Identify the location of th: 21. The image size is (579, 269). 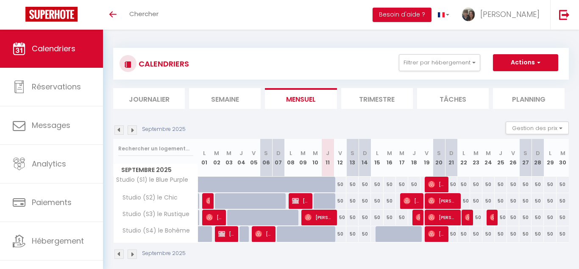
(451, 158).